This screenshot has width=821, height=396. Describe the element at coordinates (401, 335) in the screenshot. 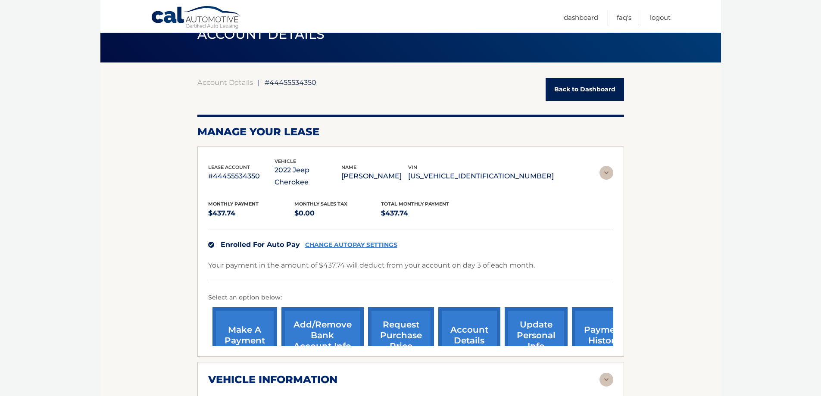

I see `a: request purchase price` at that location.